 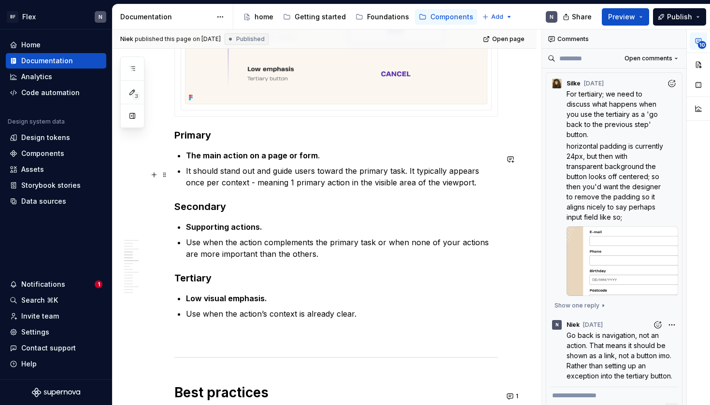 I want to click on div: Settings, so click(x=35, y=332).